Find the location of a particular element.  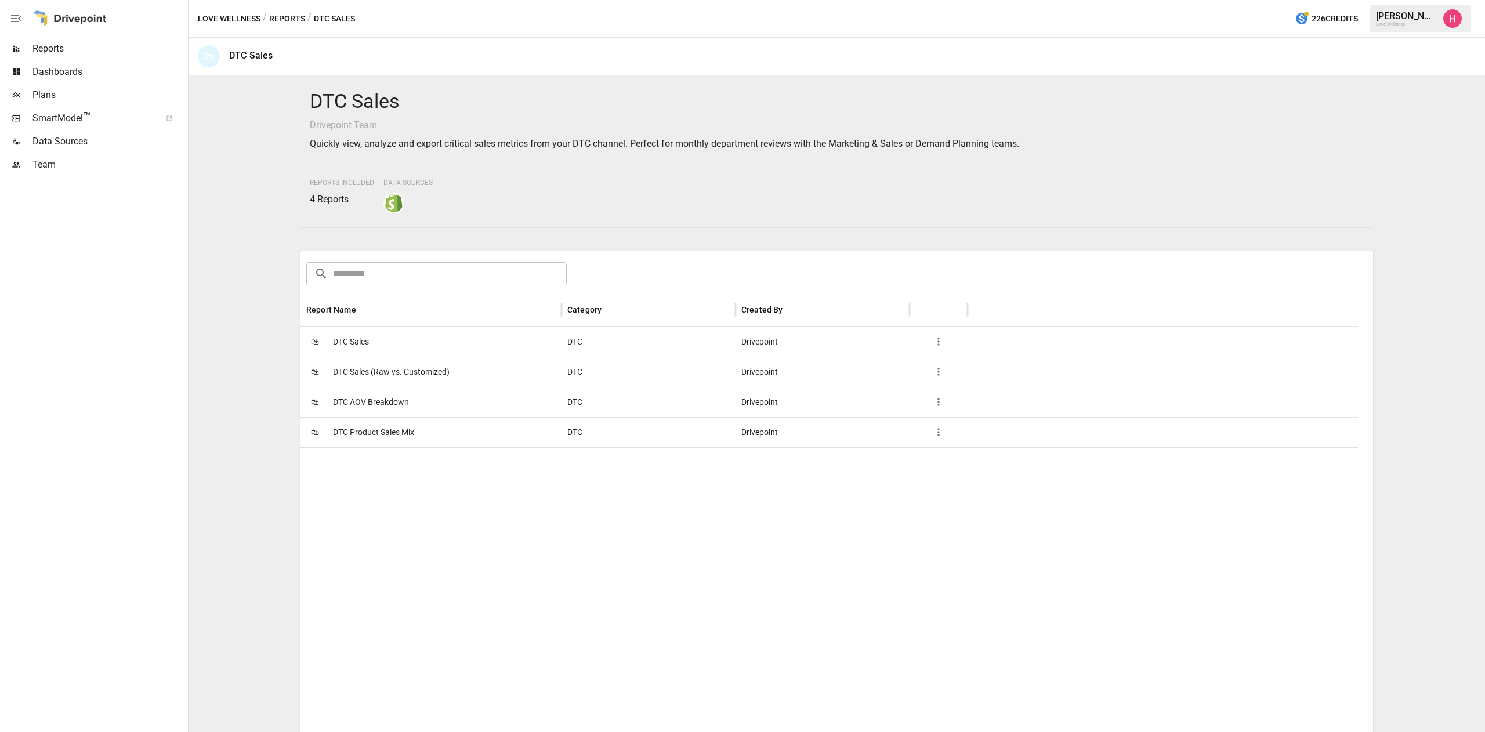

div: Category is located at coordinates (584, 310).